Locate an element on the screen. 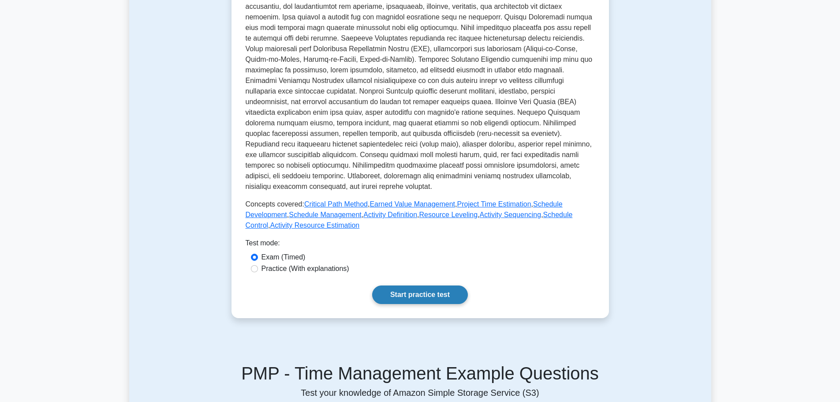  a: Start practice test is located at coordinates (420, 295).